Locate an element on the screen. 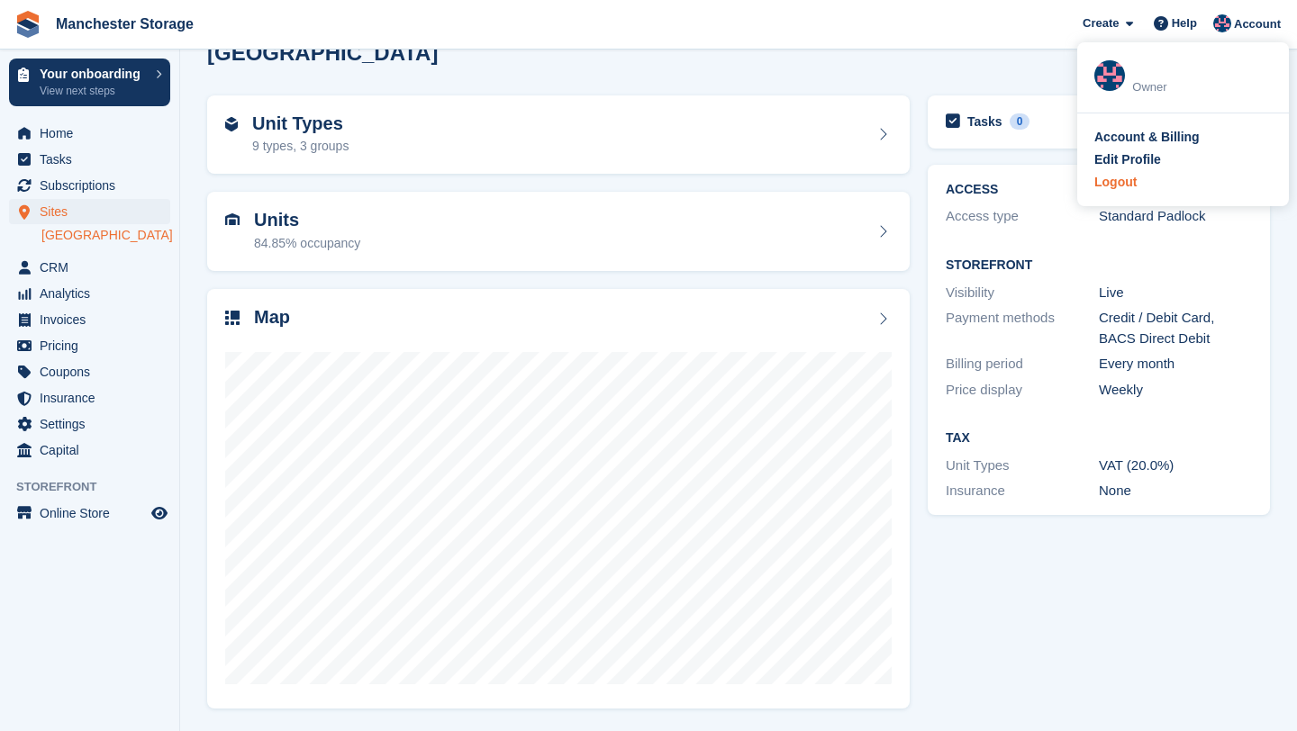 The height and width of the screenshot is (731, 1297). h2: Tax is located at coordinates (1099, 439).